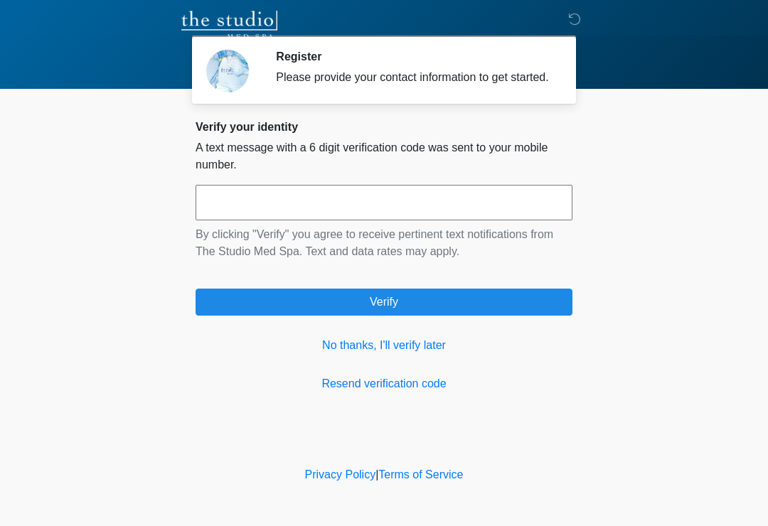  What do you see at coordinates (384, 157) in the screenshot?
I see `p: A text message with a 6 digit verification code was sent to your mobile number.` at bounding box center [384, 157].